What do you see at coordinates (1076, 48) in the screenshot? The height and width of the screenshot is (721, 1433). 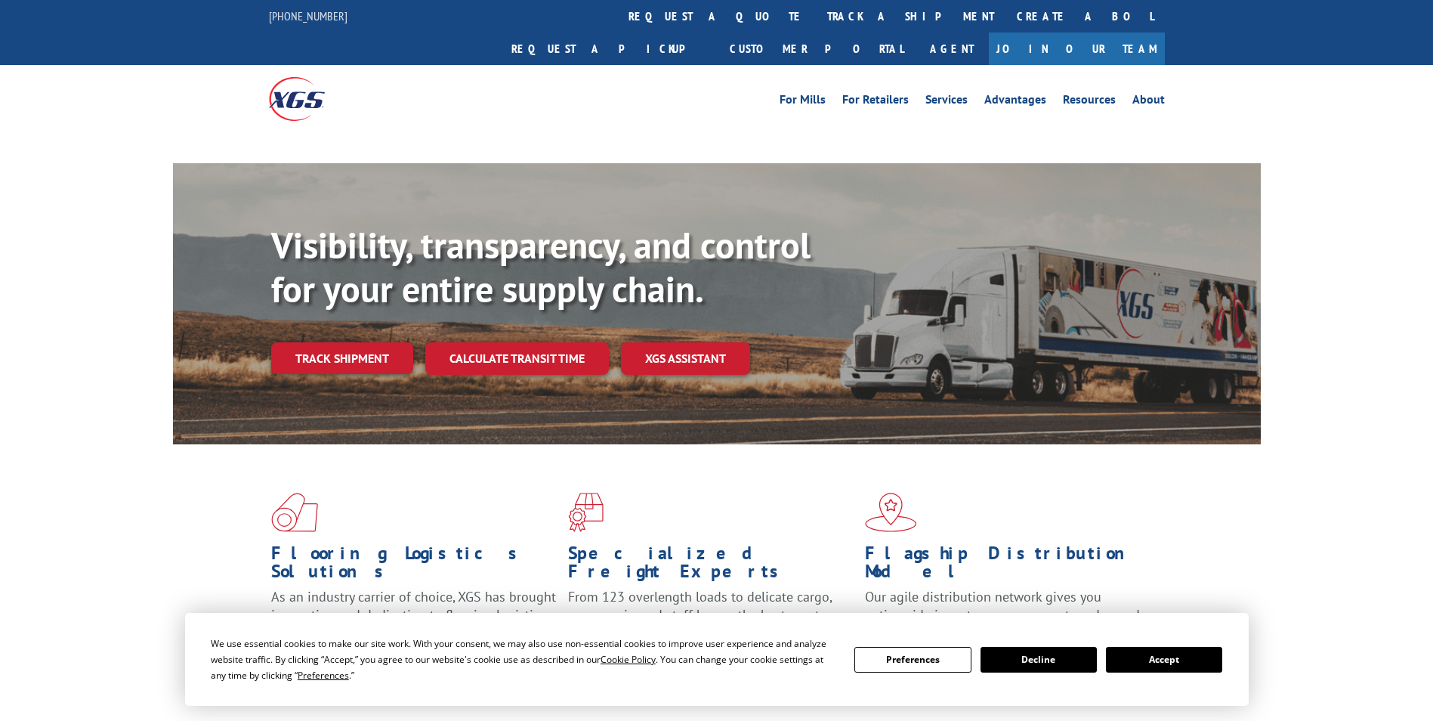 I see `a: Join Our Team` at bounding box center [1076, 48].